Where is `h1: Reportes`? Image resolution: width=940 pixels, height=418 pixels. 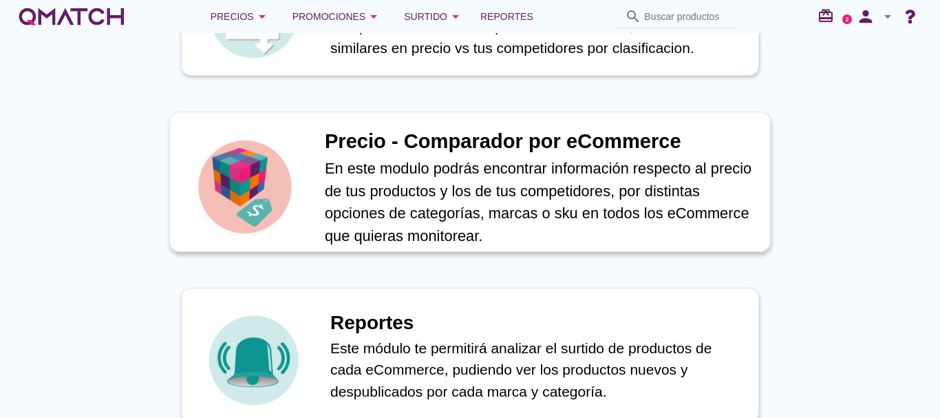
h1: Reportes is located at coordinates (537, 323).